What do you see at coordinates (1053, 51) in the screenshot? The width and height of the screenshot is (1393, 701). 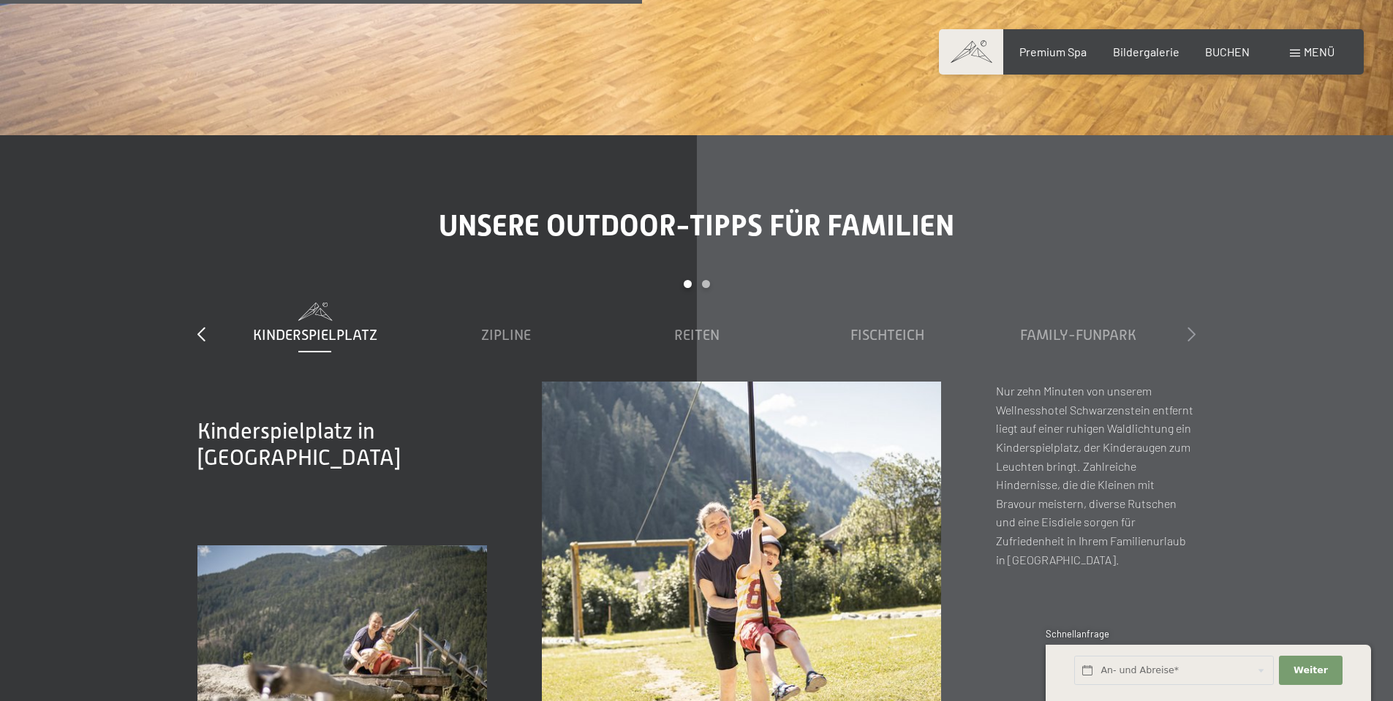 I see `span: Premium Spa` at bounding box center [1053, 51].